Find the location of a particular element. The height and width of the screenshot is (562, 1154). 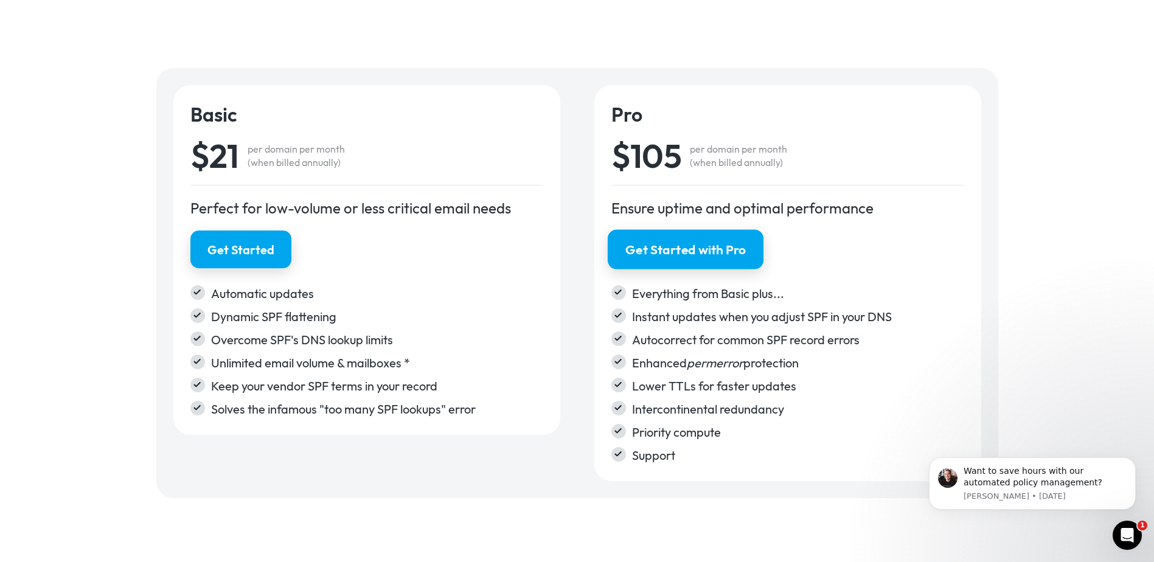

div: Priority compute is located at coordinates (798, 432).